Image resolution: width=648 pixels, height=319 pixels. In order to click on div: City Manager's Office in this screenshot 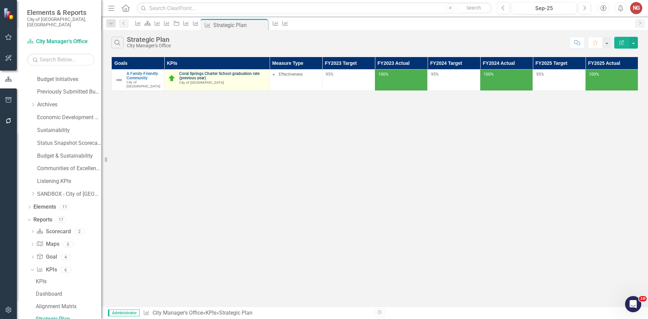, I will do `click(149, 46)`.